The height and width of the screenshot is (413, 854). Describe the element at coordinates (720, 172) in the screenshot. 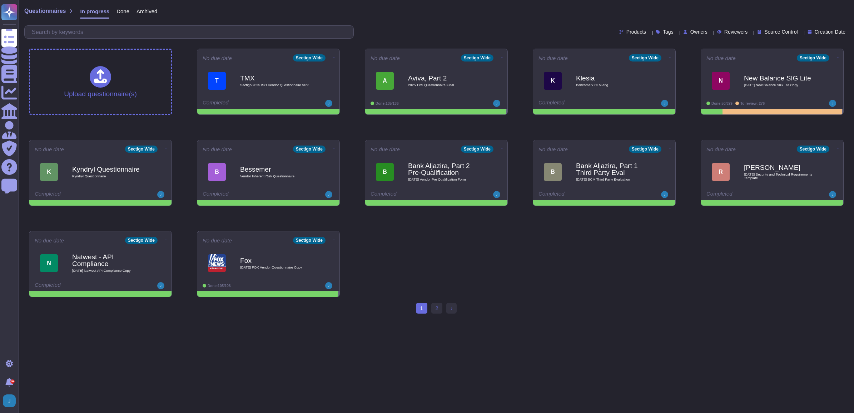

I see `div: R` at that location.